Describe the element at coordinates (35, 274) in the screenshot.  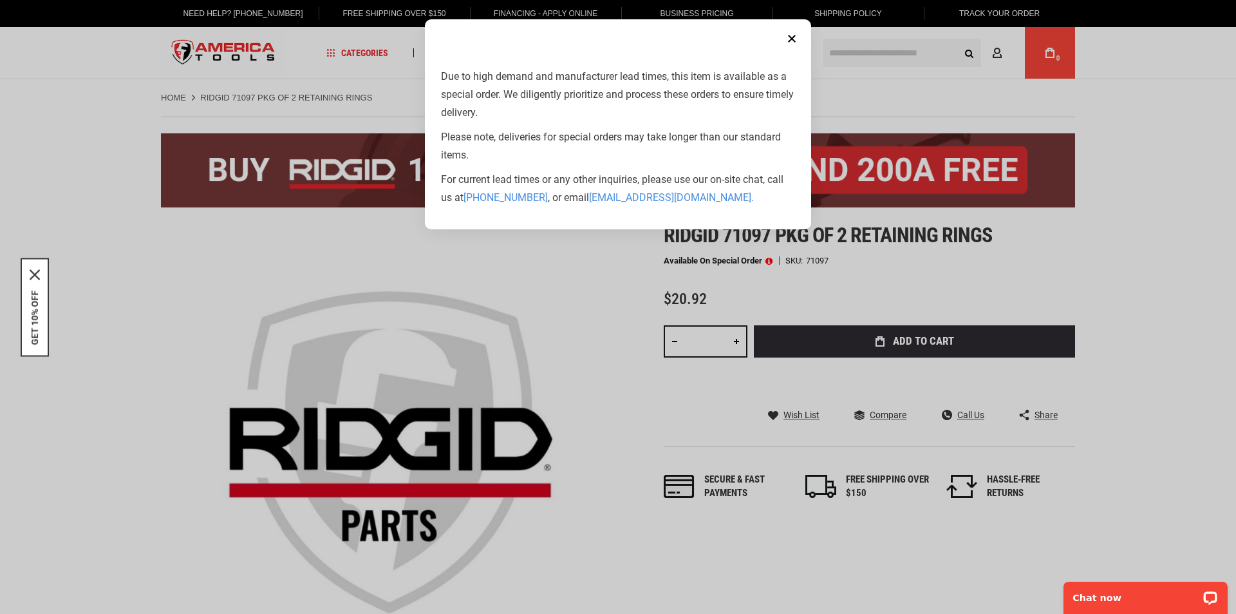
I see `button: Close` at that location.